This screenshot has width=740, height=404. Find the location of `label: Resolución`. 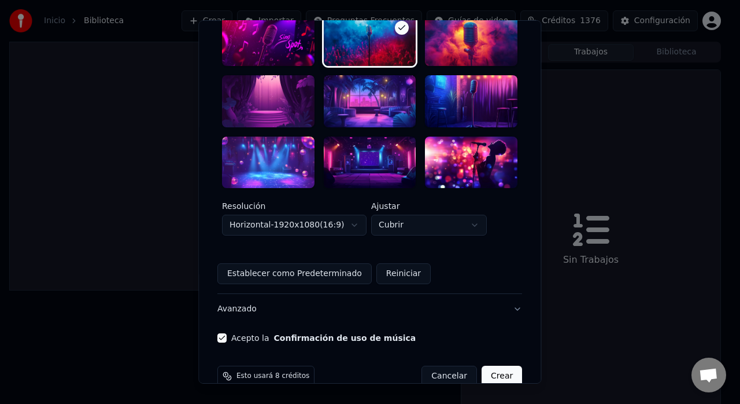

label: Resolución is located at coordinates (294, 206).